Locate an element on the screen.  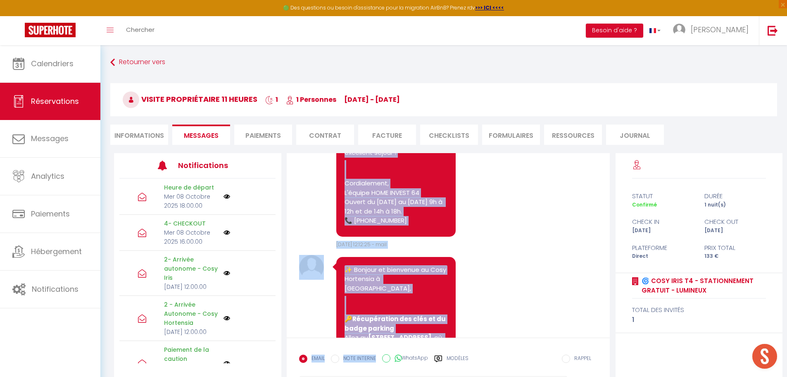
li: Facture is located at coordinates (387, 134).